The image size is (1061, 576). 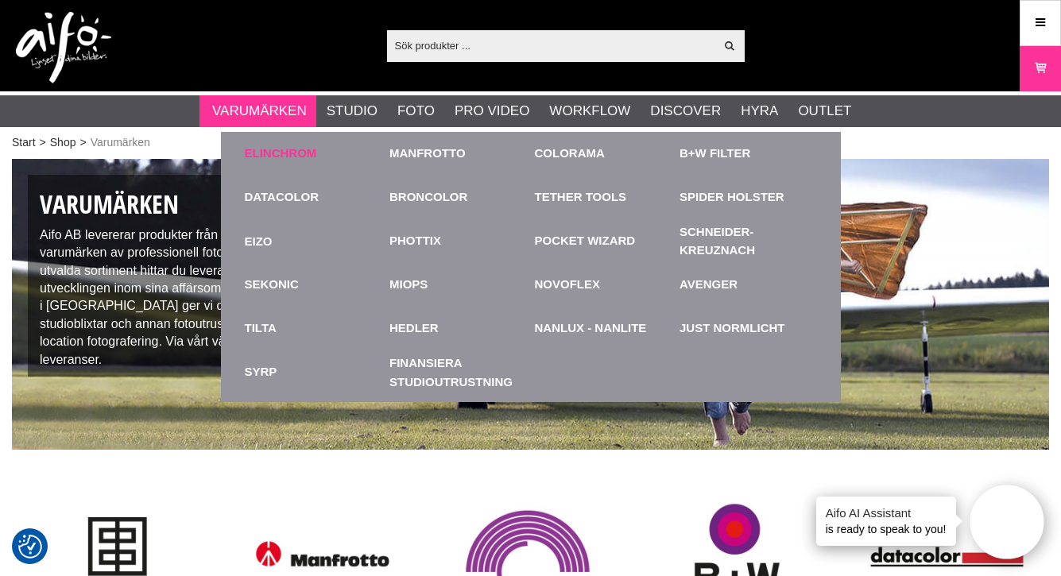 What do you see at coordinates (428, 197) in the screenshot?
I see `a: Broncolor` at bounding box center [428, 197].